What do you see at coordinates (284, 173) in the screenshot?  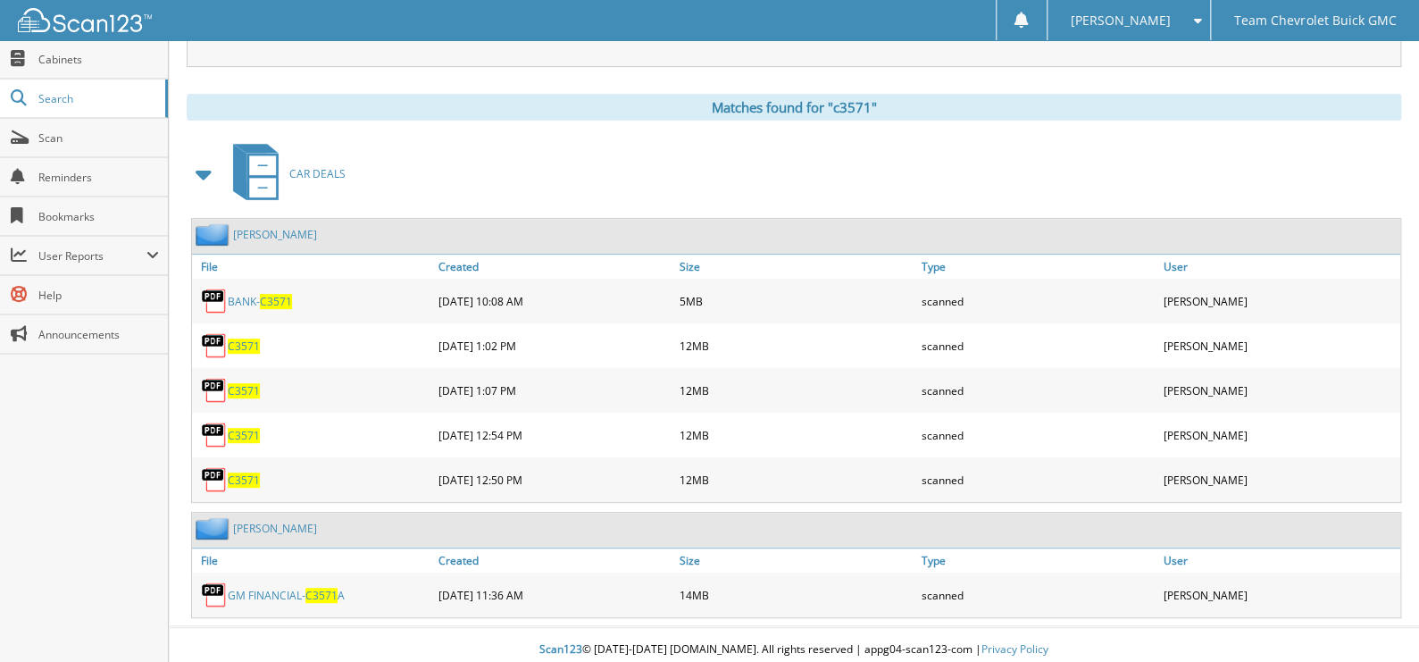 I see `a: CAR DEALS` at bounding box center [284, 173].